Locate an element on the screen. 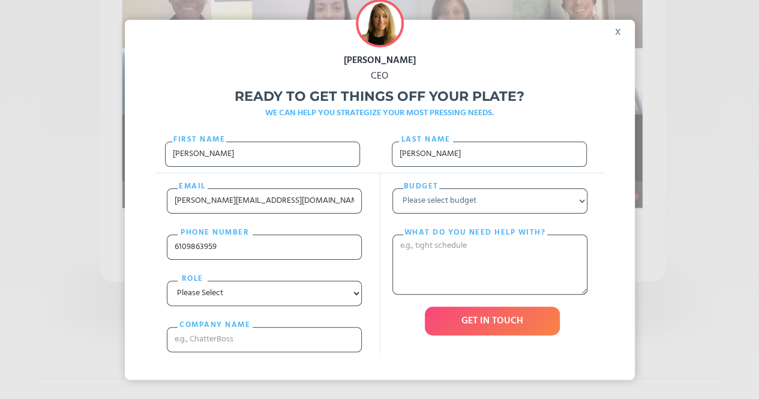 This screenshot has height=399, width=759. label: PHONE nUMBER is located at coordinates (215, 233).